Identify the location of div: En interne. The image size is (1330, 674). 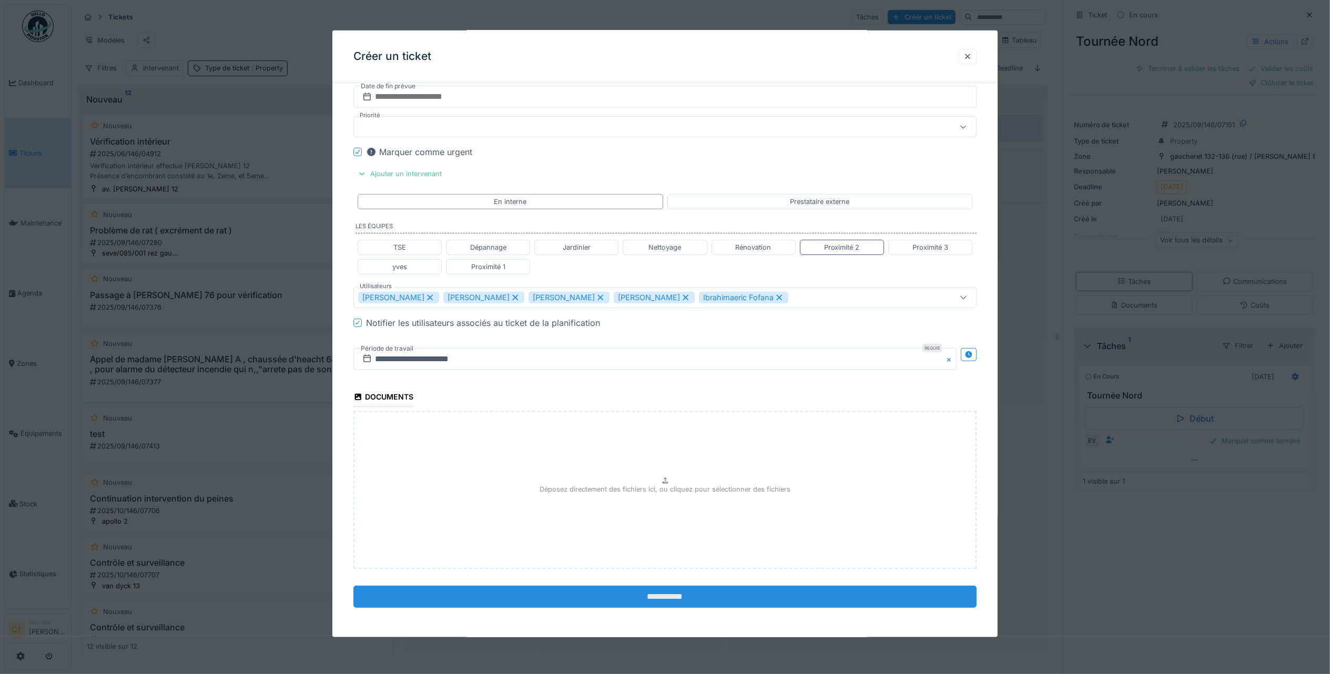
(510, 201).